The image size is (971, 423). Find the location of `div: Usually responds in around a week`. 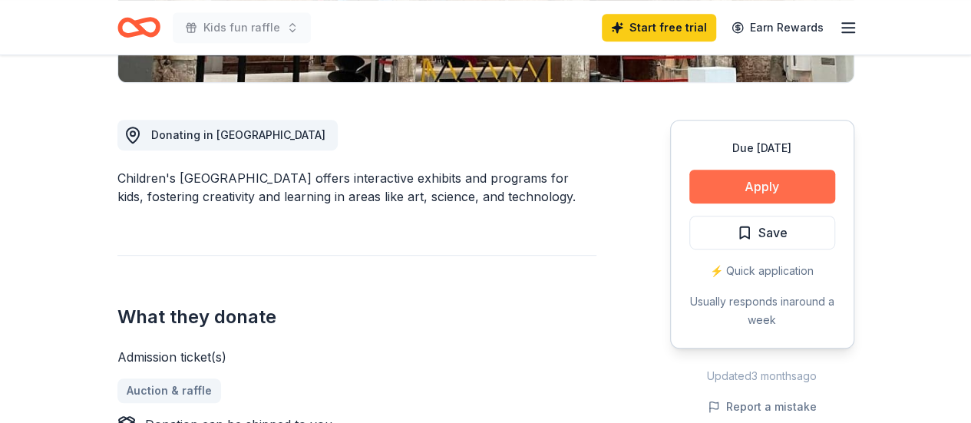

div: Usually responds in around a week is located at coordinates (762, 311).